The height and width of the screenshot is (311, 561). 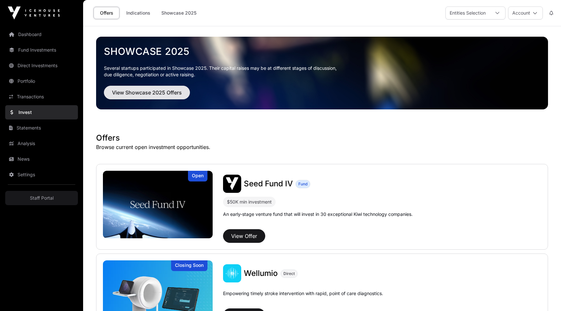 What do you see at coordinates (250, 202) in the screenshot?
I see `div: $50K min investment` at bounding box center [250, 202].